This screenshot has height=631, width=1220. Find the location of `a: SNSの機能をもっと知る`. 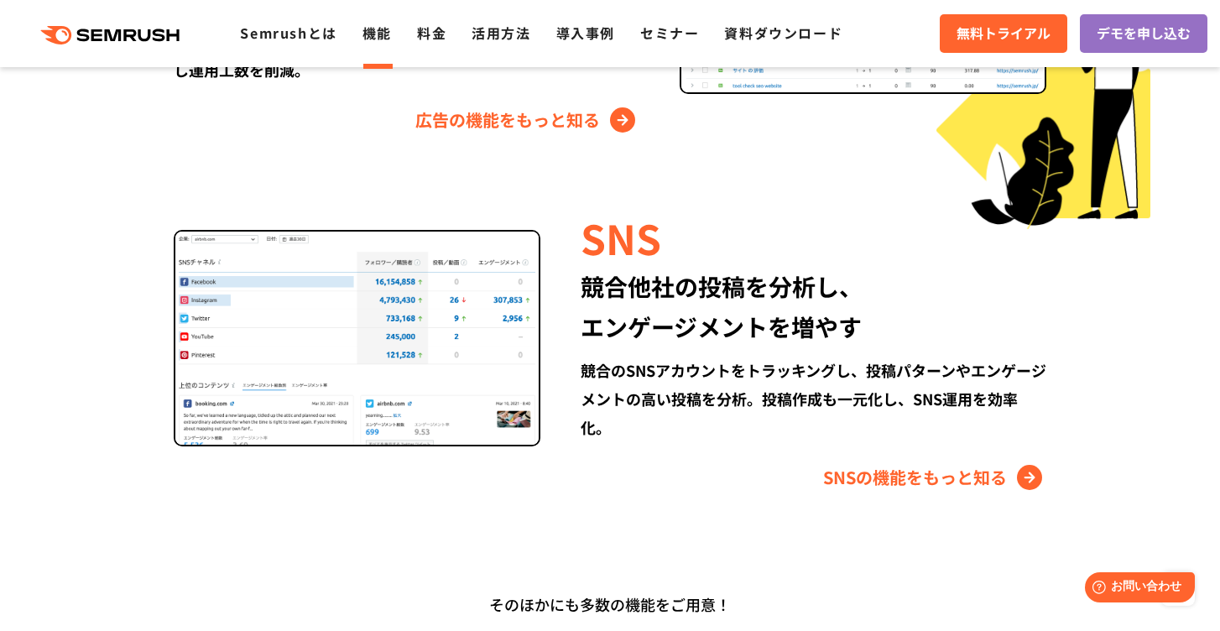

a: SNSの機能をもっと知る is located at coordinates (935, 477).